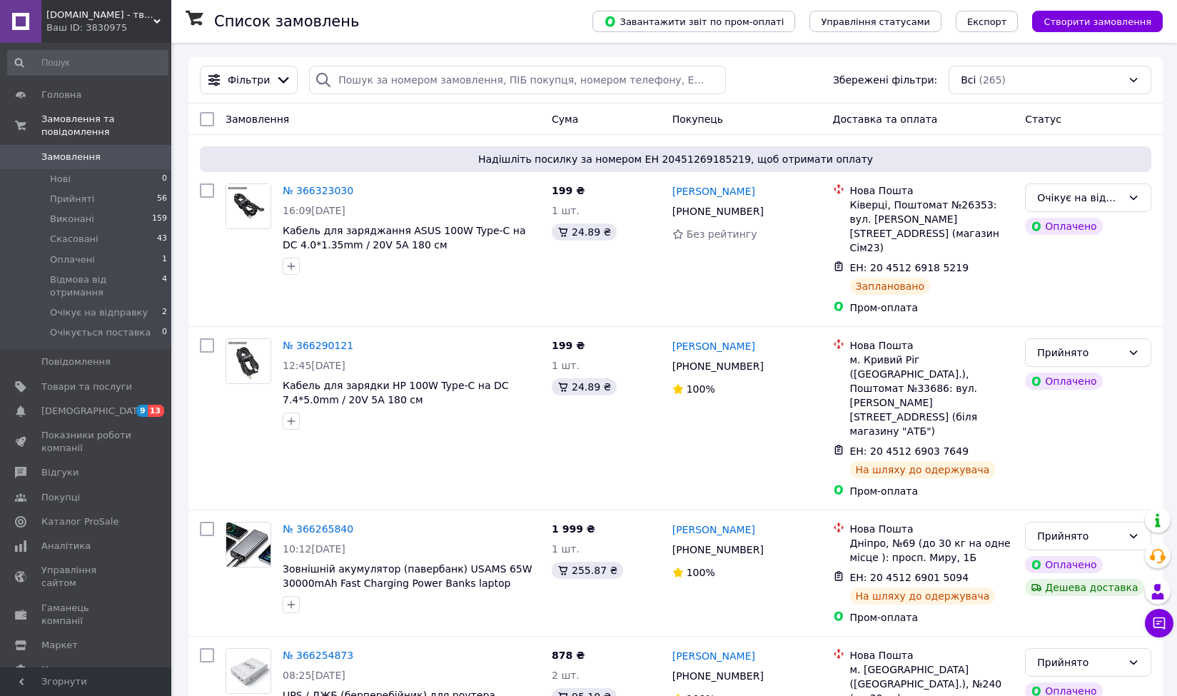 The image size is (1177, 696). I want to click on input: Пошук, so click(88, 63).